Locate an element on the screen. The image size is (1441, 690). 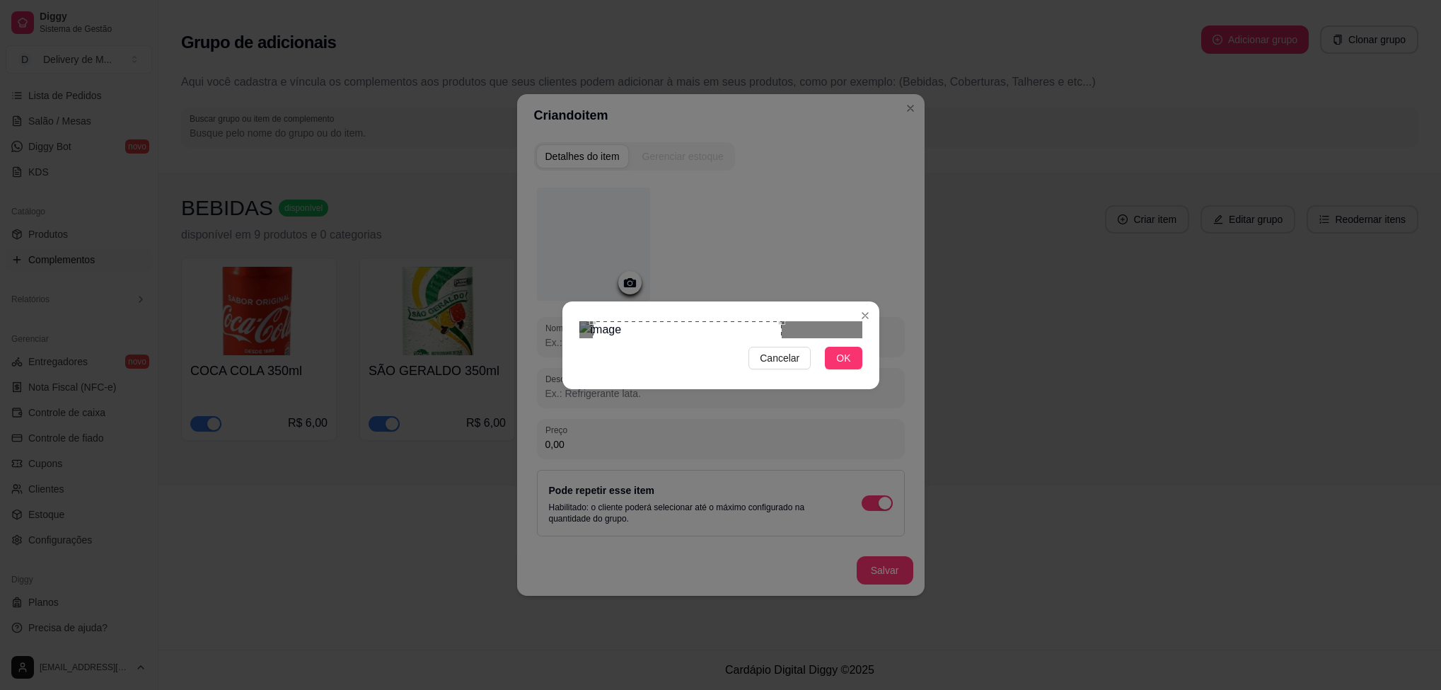
div: Use the arrow keys to move the crop selection area is located at coordinates (687, 415).